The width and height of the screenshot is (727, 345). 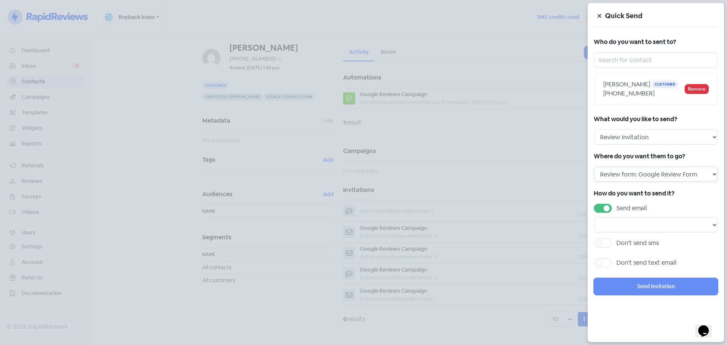 I want to click on h5: Who do you want to sent to?, so click(x=656, y=42).